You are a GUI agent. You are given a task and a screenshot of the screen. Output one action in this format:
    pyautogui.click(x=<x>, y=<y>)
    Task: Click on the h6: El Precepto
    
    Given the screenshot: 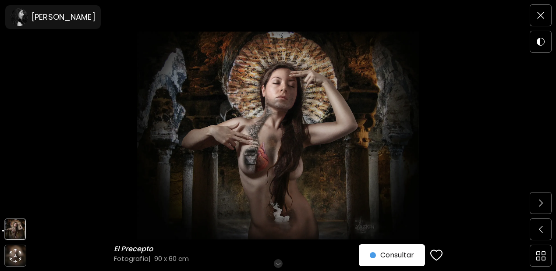 What is the action you would take?
    pyautogui.click(x=135, y=249)
    